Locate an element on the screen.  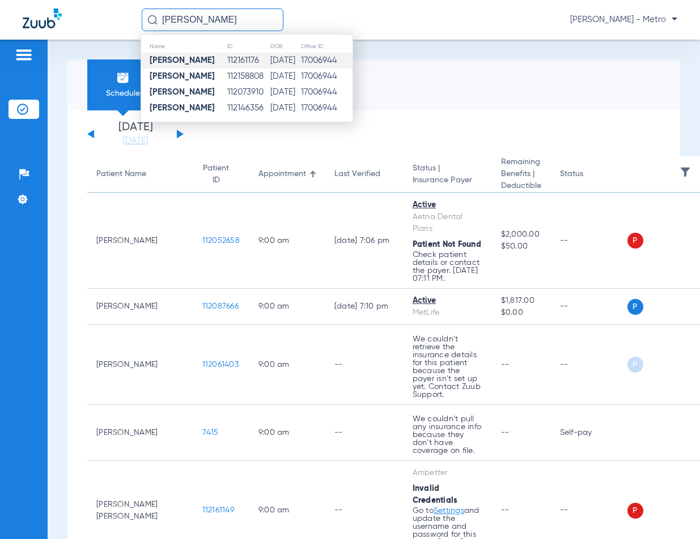
span: Invalid Credentials is located at coordinates (435, 495).